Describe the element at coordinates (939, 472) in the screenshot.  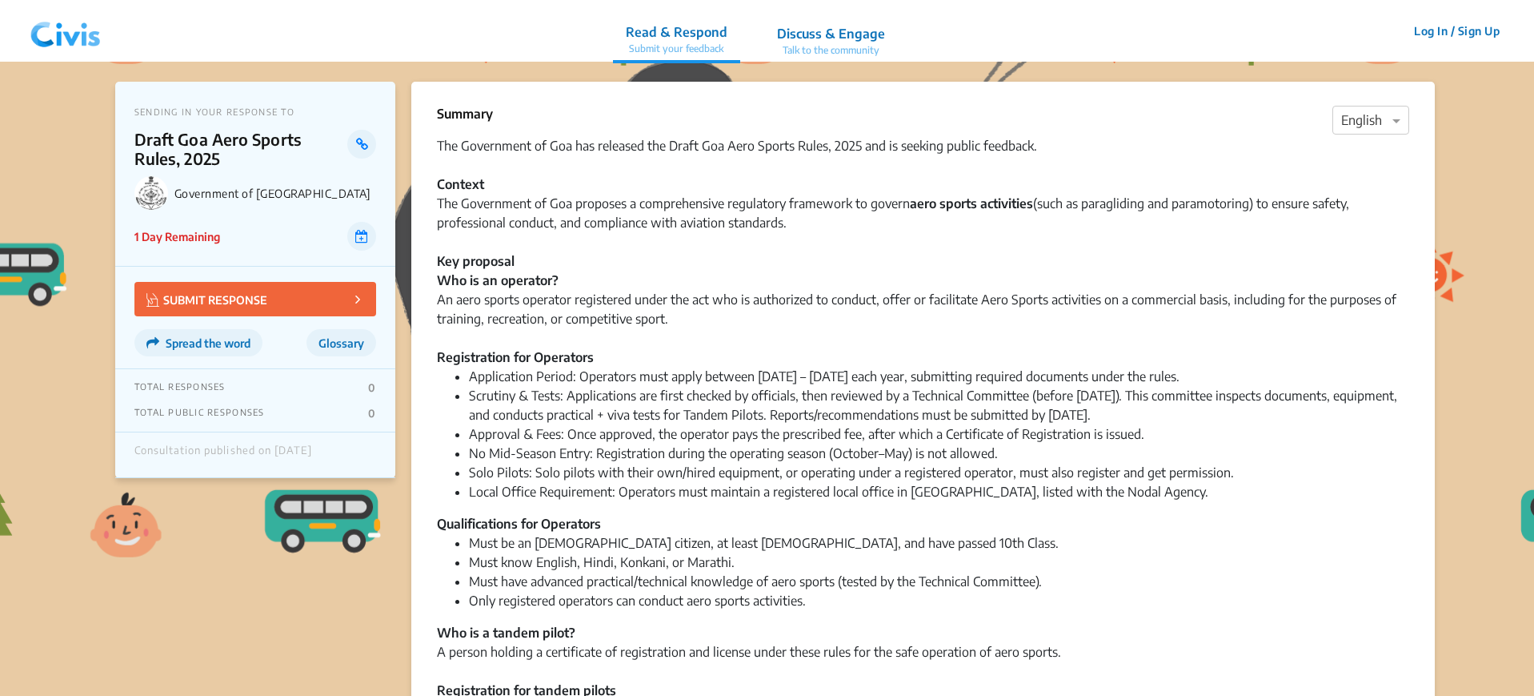
I see `li: Solo Pilots: Solo pilots with their own/hired equipment, or operating under a registered operator...` at that location.